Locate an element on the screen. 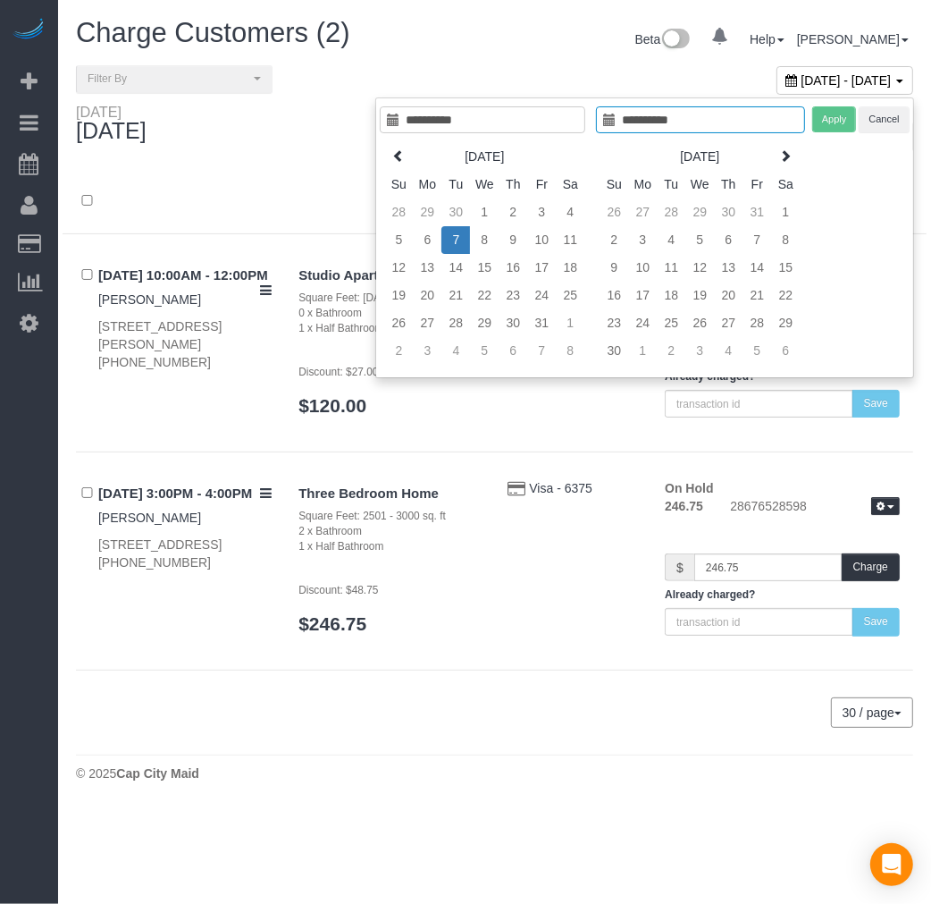 This screenshot has width=931, height=904. th: Tu is located at coordinates (671, 184).